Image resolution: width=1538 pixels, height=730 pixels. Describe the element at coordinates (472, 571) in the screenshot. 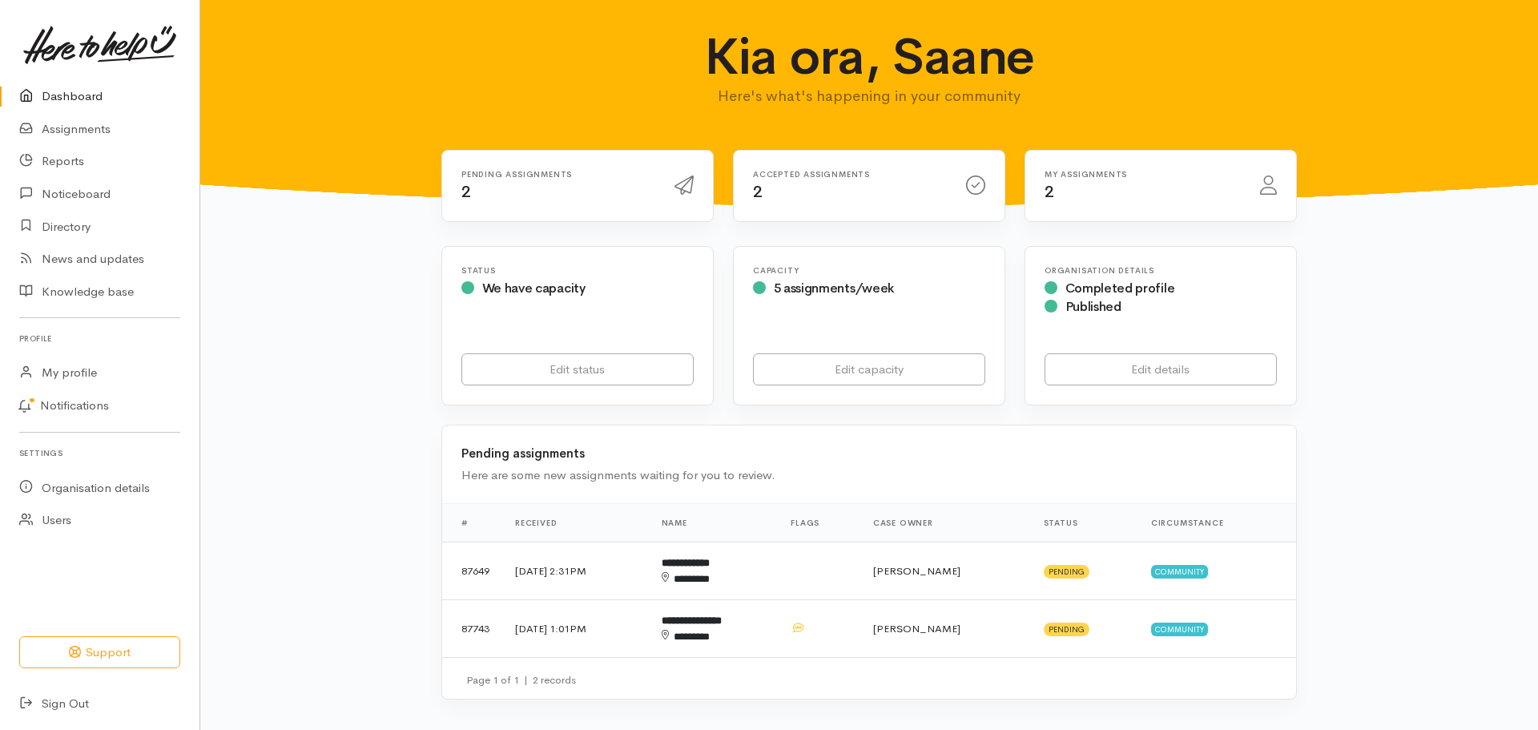

I see `td: 87649` at that location.